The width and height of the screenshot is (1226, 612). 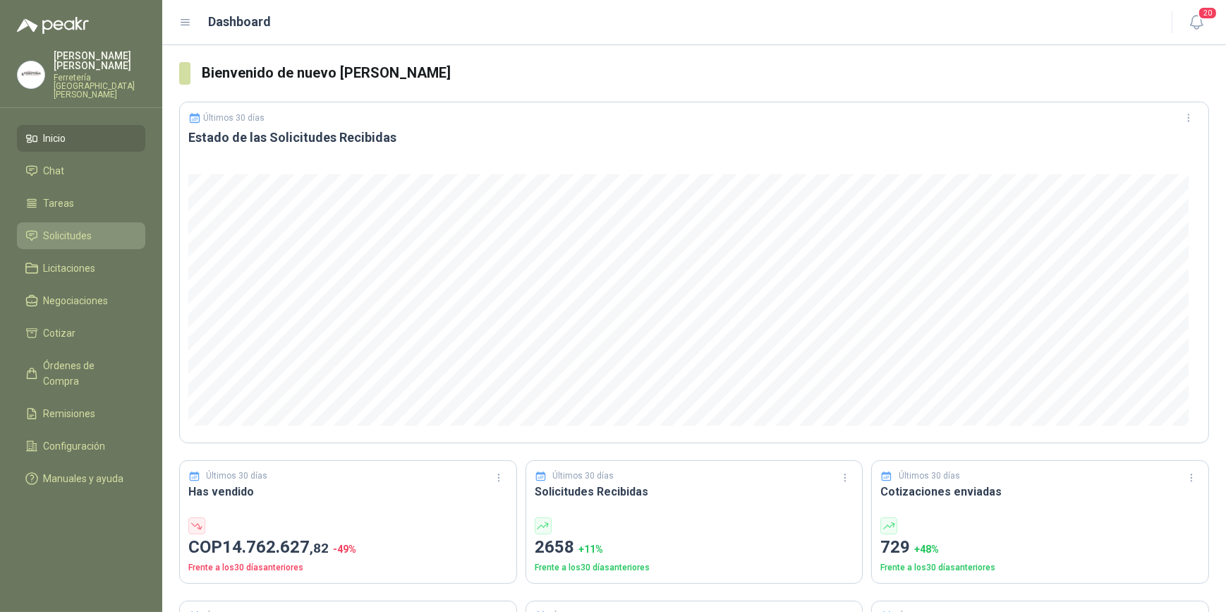 I want to click on a: Configuración, so click(x=81, y=446).